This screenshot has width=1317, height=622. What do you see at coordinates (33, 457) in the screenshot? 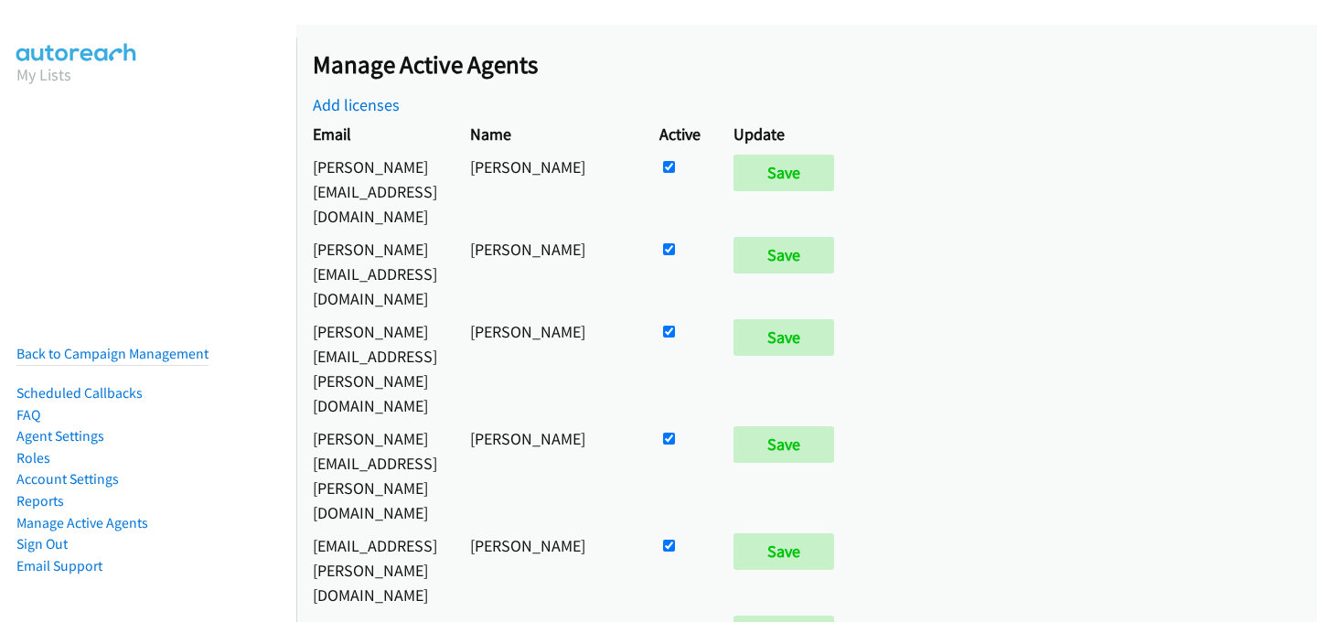
I see `a: Roles` at bounding box center [33, 457].